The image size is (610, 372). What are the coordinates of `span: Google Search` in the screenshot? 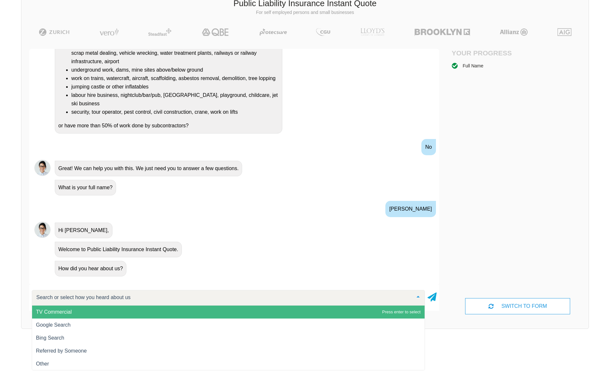 It's located at (53, 325).